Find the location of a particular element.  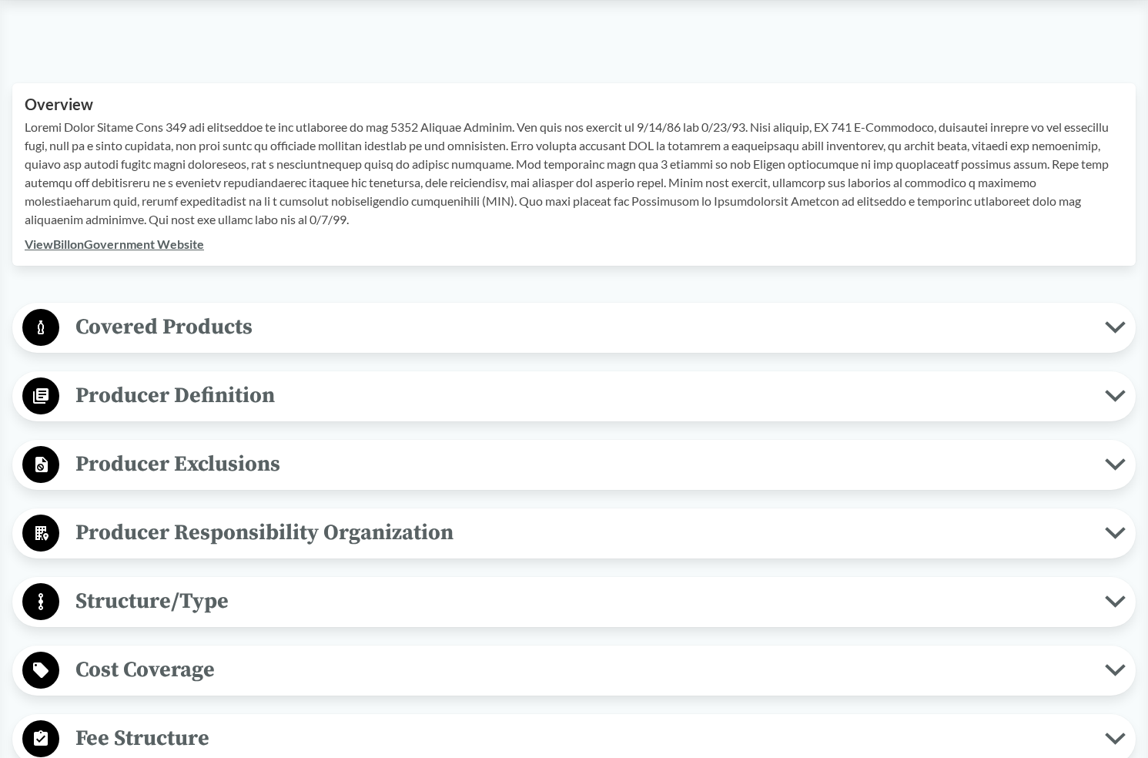

span: Cost Coverage is located at coordinates (582, 669).